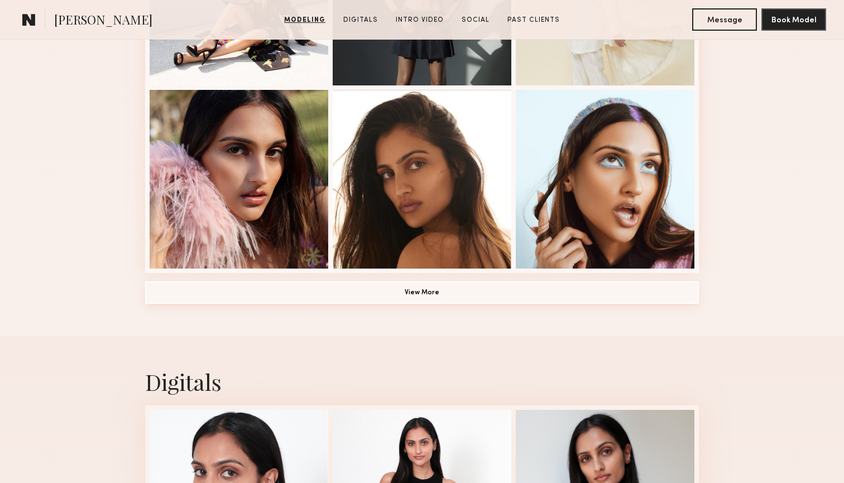 The width and height of the screenshot is (844, 483). What do you see at coordinates (533, 20) in the screenshot?
I see `a: Past Clients` at bounding box center [533, 20].